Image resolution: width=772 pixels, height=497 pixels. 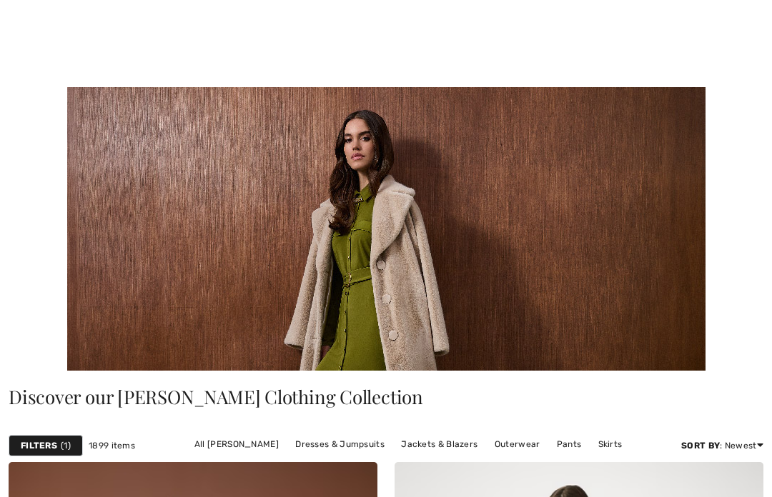 What do you see at coordinates (700, 446) in the screenshot?
I see `strong: Sort By` at bounding box center [700, 446].